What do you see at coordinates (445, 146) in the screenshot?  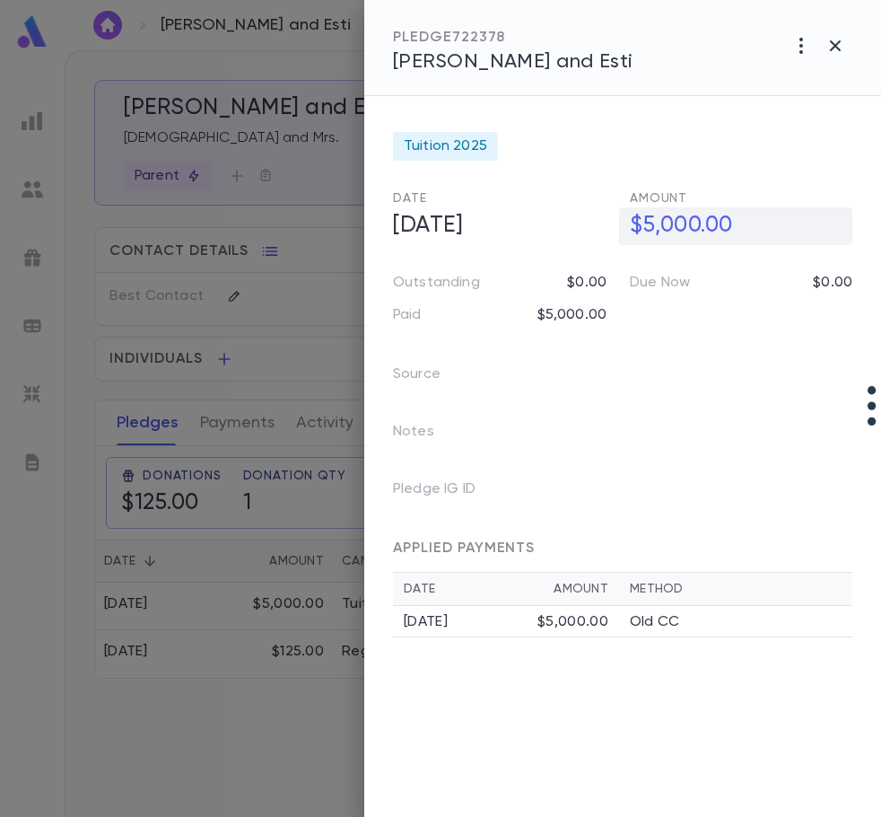 I see `div: Tuition 2025` at bounding box center [445, 146].